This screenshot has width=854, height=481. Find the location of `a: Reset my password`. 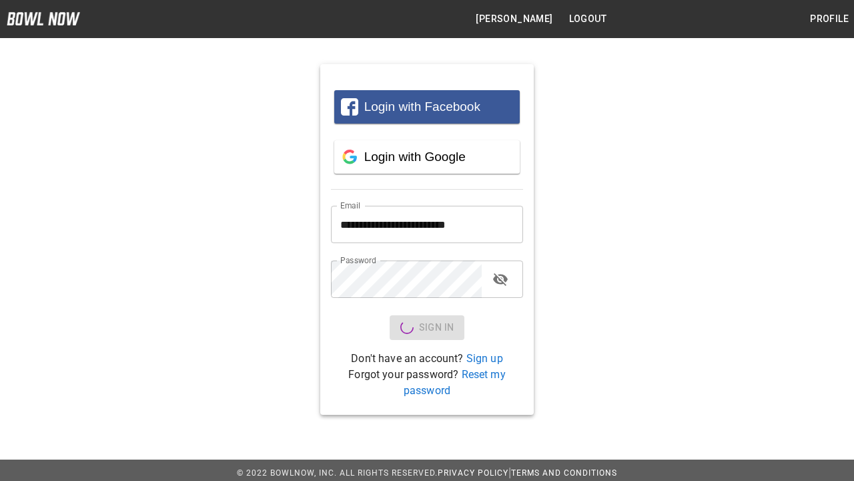

a: Reset my password is located at coordinates (455, 382).